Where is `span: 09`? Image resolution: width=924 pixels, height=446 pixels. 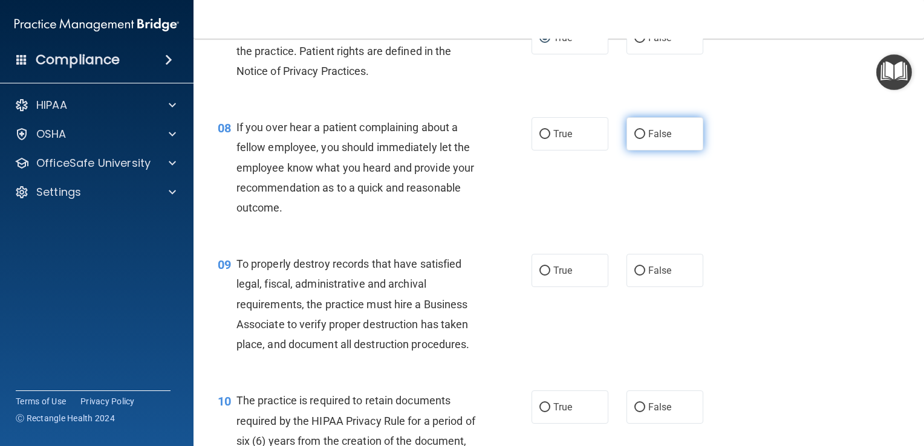
span: 09 is located at coordinates (224, 265).